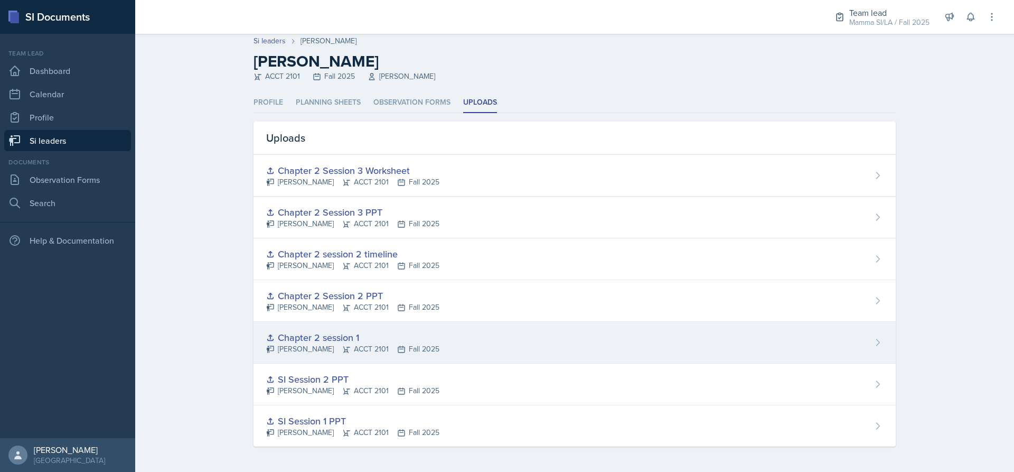  Describe the element at coordinates (353, 170) in the screenshot. I see `div: Chapter 2 Session 3 Worksheet` at that location.